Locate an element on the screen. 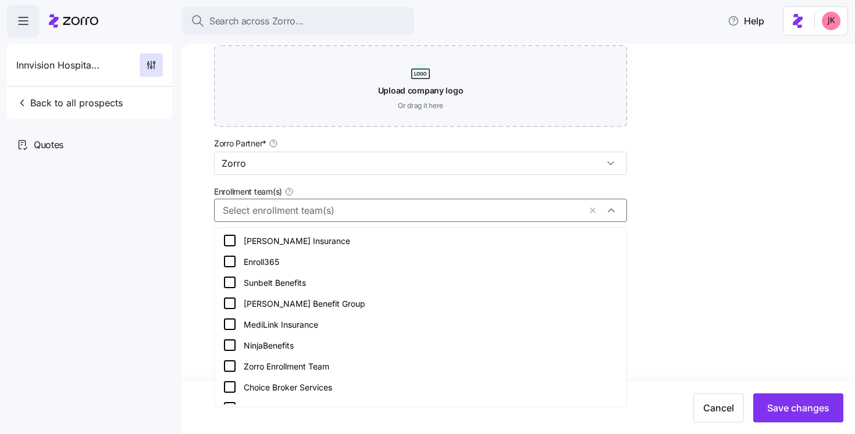 This screenshot has height=434, width=855. div: MediLink Insurance is located at coordinates (420, 324).